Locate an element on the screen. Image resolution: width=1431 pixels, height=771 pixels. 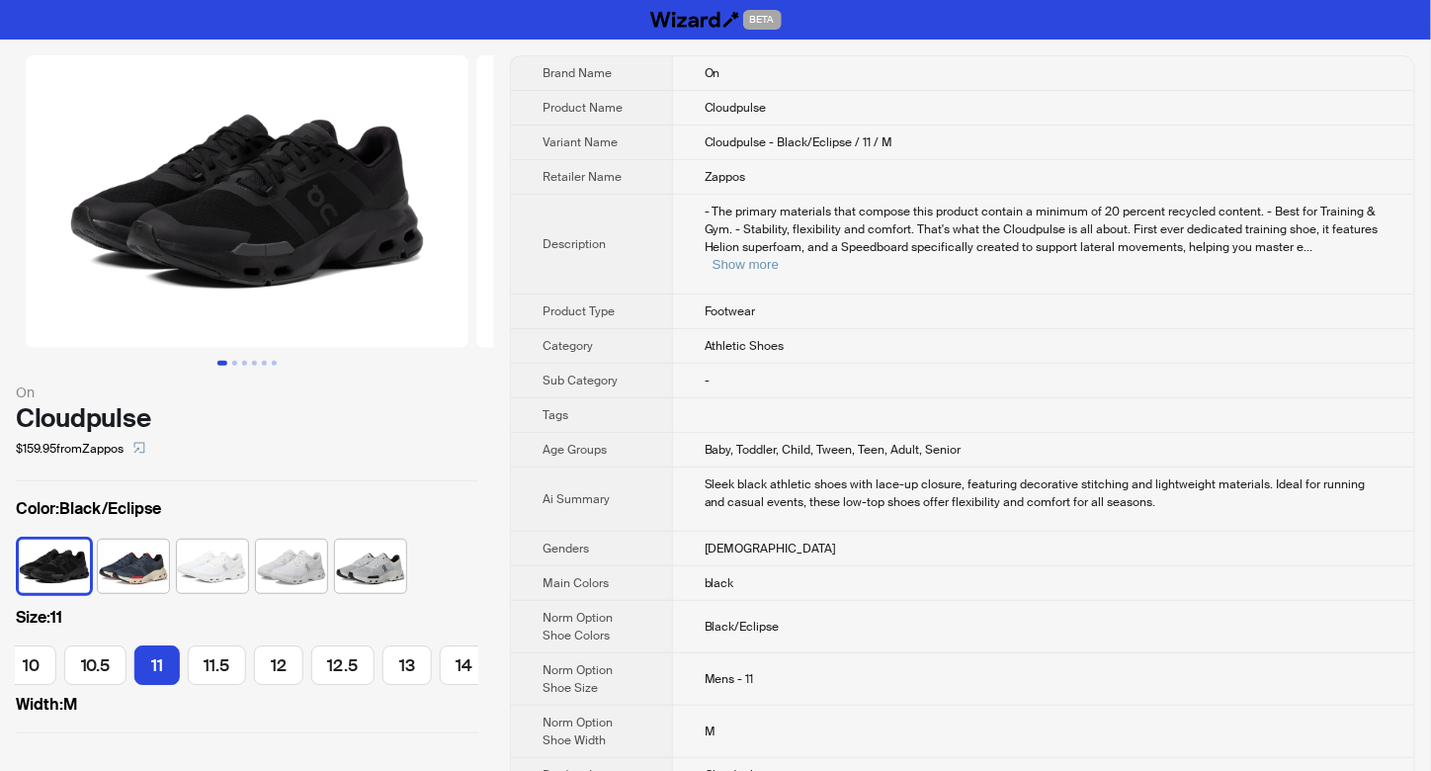
span: Norm Option Shoe Width is located at coordinates (577, 731).